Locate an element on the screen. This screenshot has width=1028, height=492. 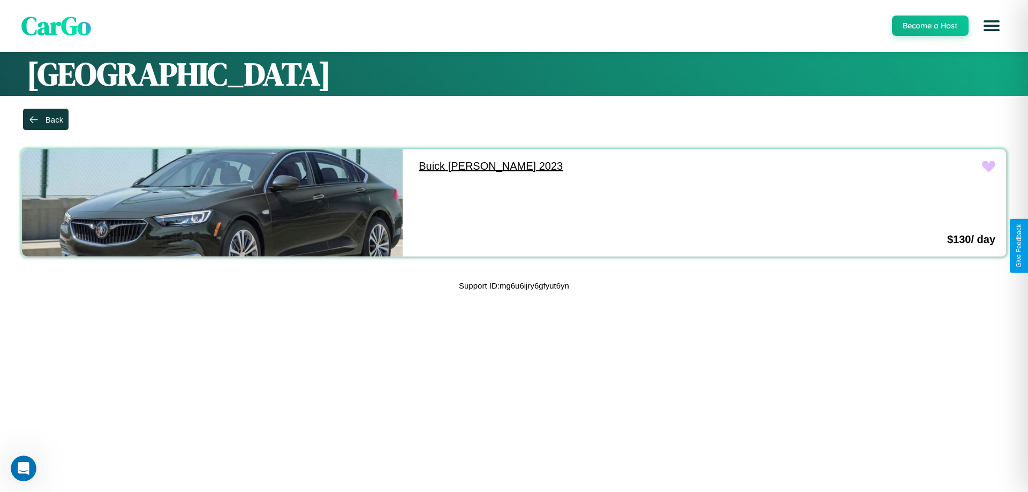
span: CarGo is located at coordinates (56, 26).